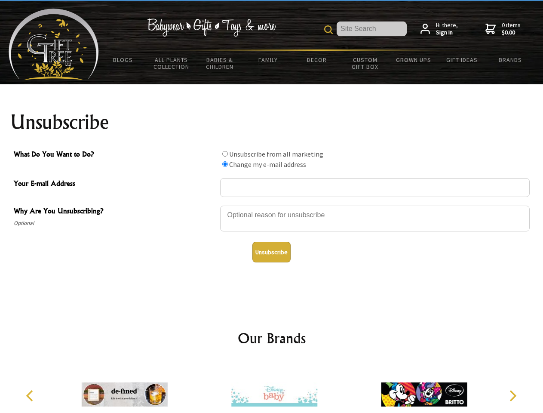  I want to click on button: Unsubscribe, so click(271, 252).